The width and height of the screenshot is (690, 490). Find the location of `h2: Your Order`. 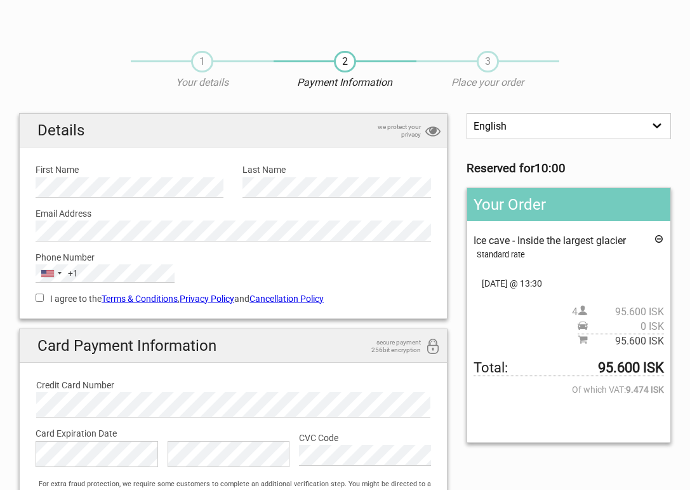

h2: Your Order is located at coordinates (569, 205).